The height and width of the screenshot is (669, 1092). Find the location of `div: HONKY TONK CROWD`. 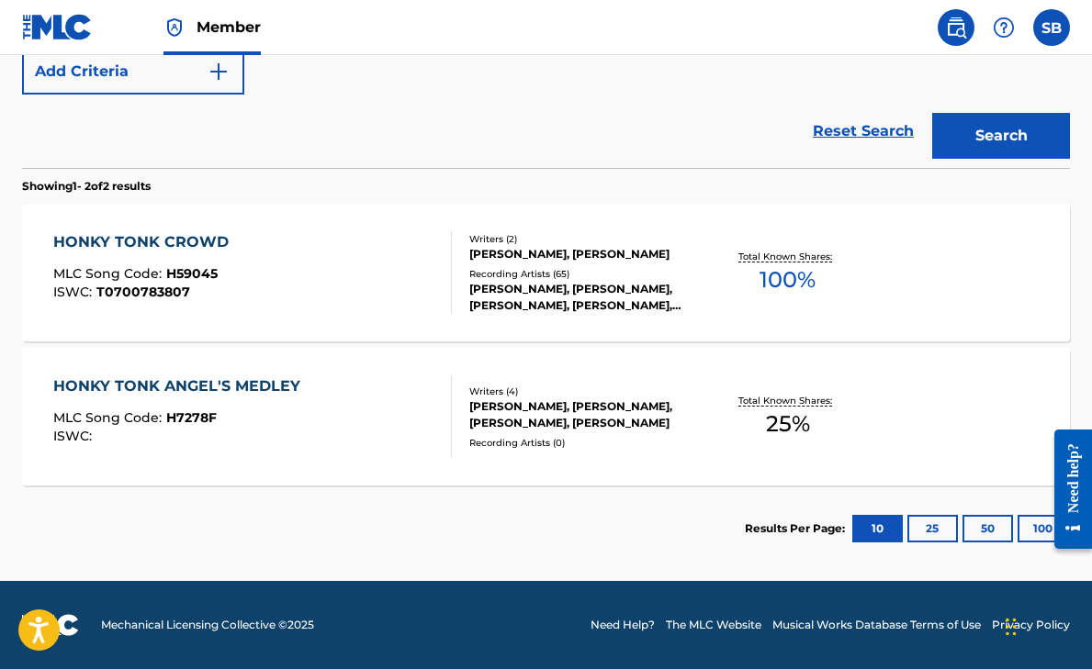

div: HONKY TONK CROWD is located at coordinates (145, 242).